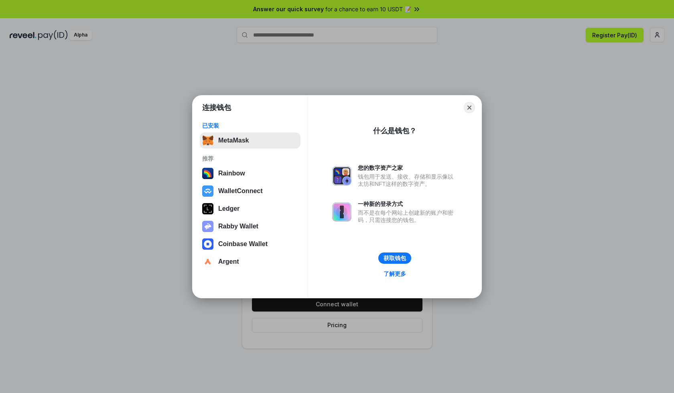 The image size is (674, 393). What do you see at coordinates (250, 140) in the screenshot?
I see `button: MetaMask` at bounding box center [250, 140].